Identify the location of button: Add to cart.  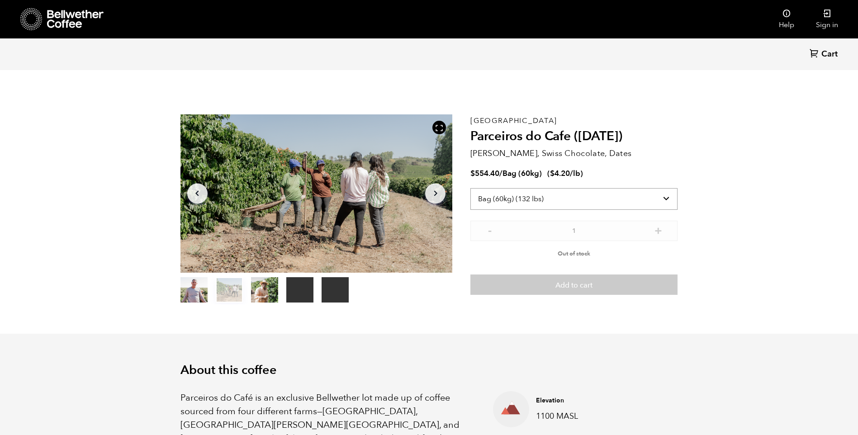
(574, 285).